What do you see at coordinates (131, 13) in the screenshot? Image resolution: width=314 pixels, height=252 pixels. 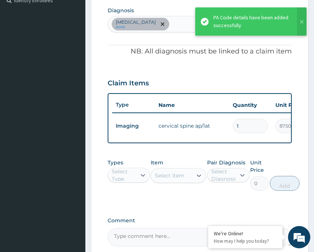 I see `div: Minimize live chat window` at bounding box center [131, 13].